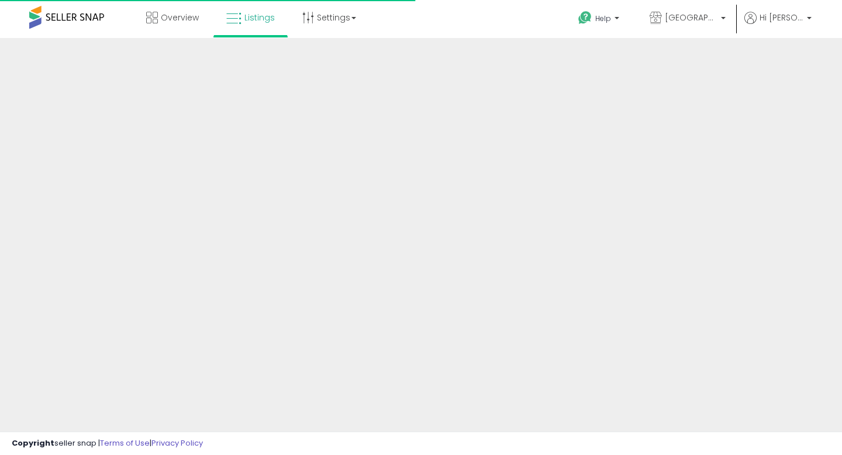 Image resolution: width=842 pixels, height=455 pixels. Describe the element at coordinates (33, 442) in the screenshot. I see `strong: Copyright` at that location.